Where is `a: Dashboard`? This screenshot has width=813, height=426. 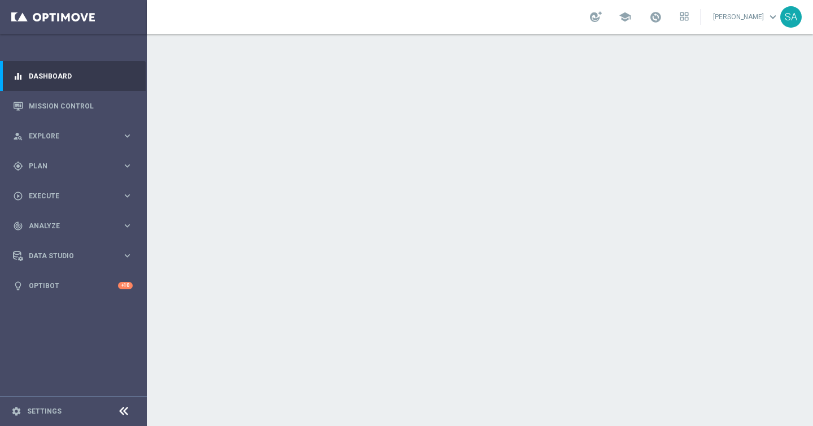
a: Dashboard is located at coordinates (81, 76).